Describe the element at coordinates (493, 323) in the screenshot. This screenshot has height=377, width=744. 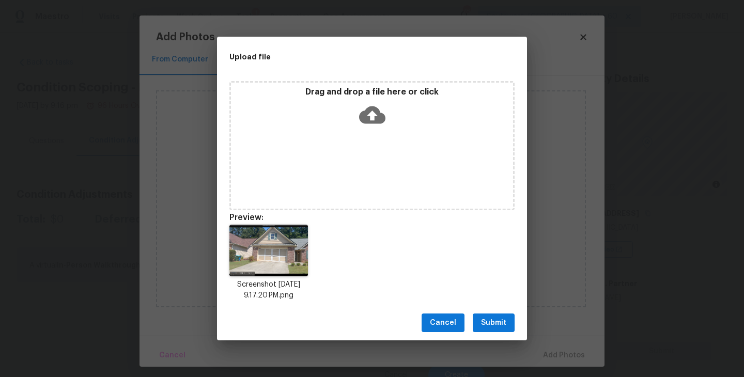
I see `span: Submit` at that location.